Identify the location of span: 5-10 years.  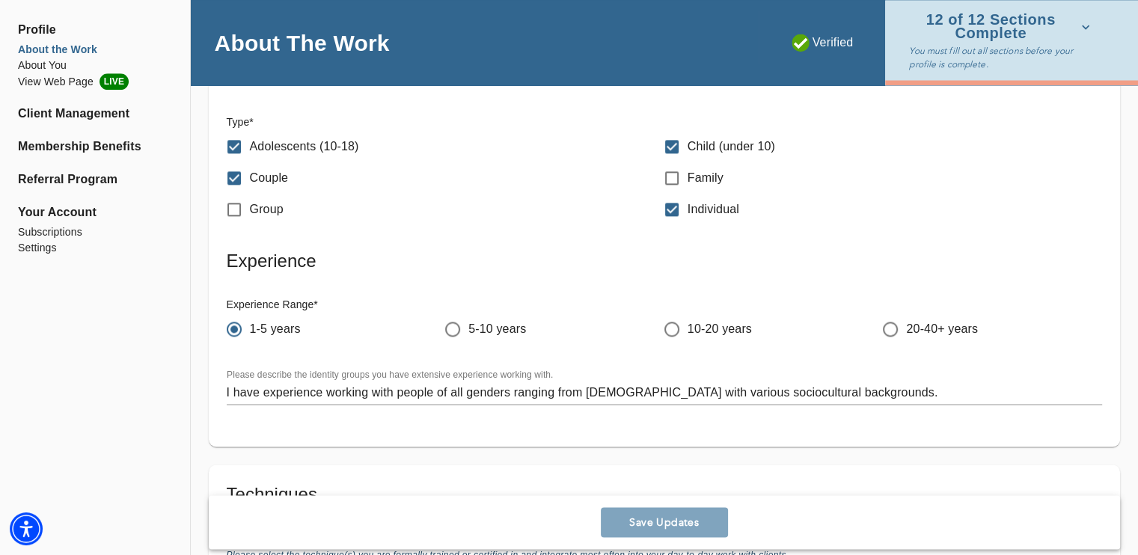
(497, 329).